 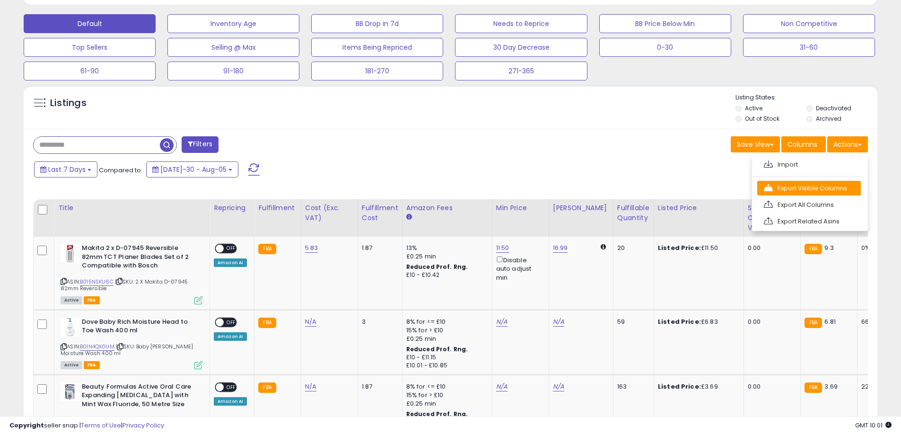 I want to click on button: Default, so click(x=89, y=24).